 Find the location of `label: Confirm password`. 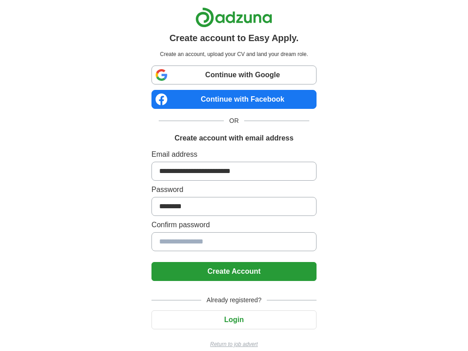

label: Confirm password is located at coordinates (234, 225).